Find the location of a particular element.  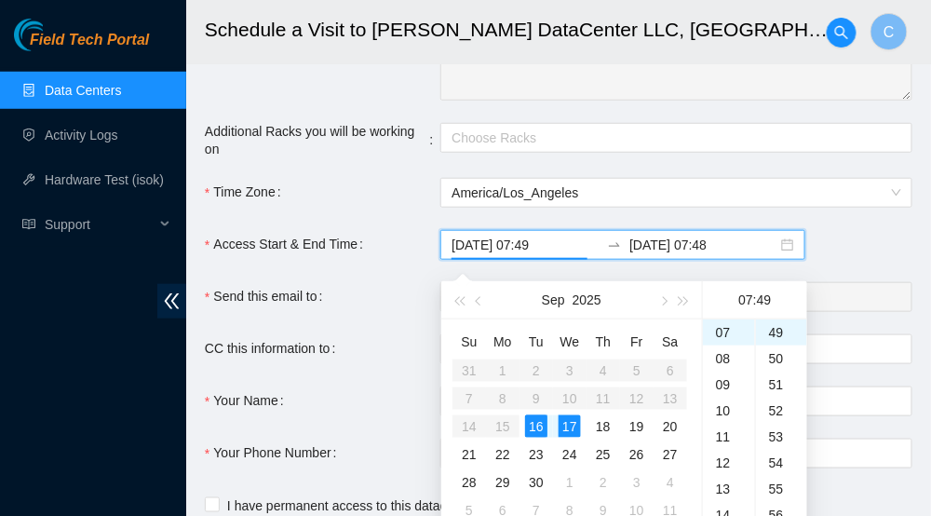

a: Akamai TechnologiesField Tech Portal is located at coordinates (81, 46).